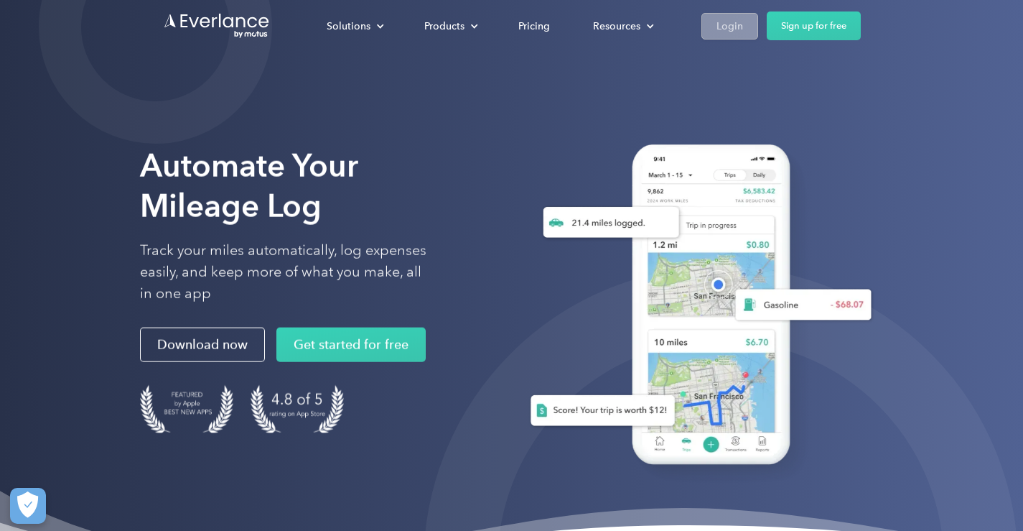  I want to click on img: Badge for Featured by Apple Best New Apps, so click(187, 408).